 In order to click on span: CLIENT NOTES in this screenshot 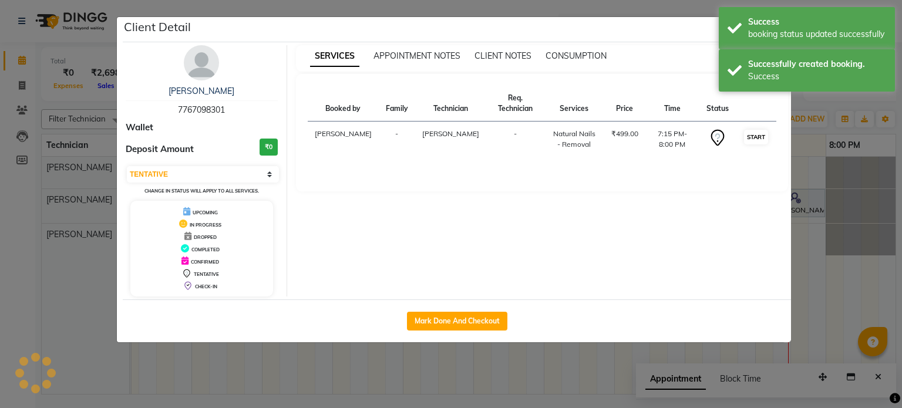, I will do `click(503, 56)`.